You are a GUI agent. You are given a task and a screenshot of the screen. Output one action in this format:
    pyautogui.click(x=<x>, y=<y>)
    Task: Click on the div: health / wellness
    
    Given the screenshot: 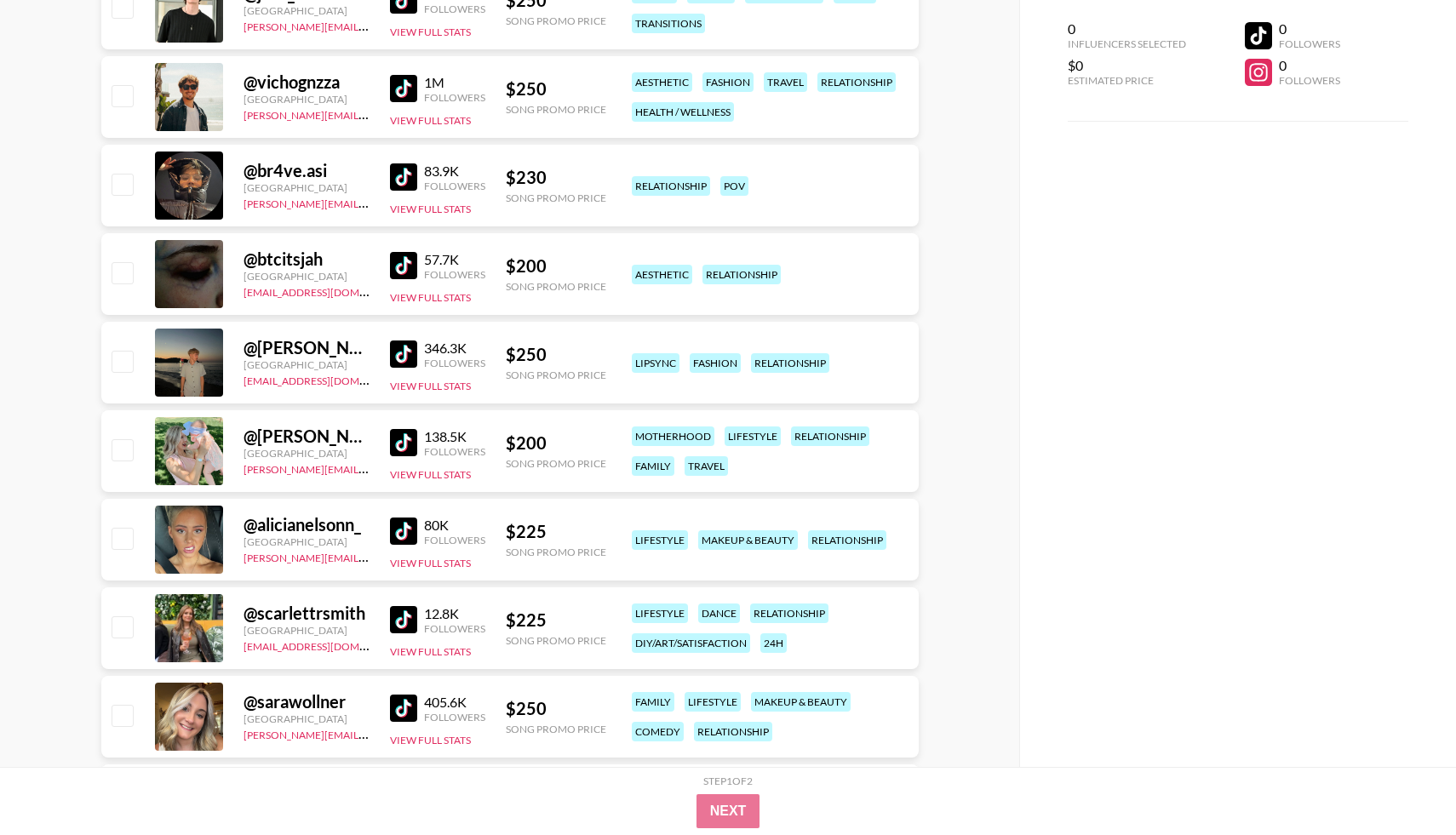 What is the action you would take?
    pyautogui.click(x=683, y=111)
    